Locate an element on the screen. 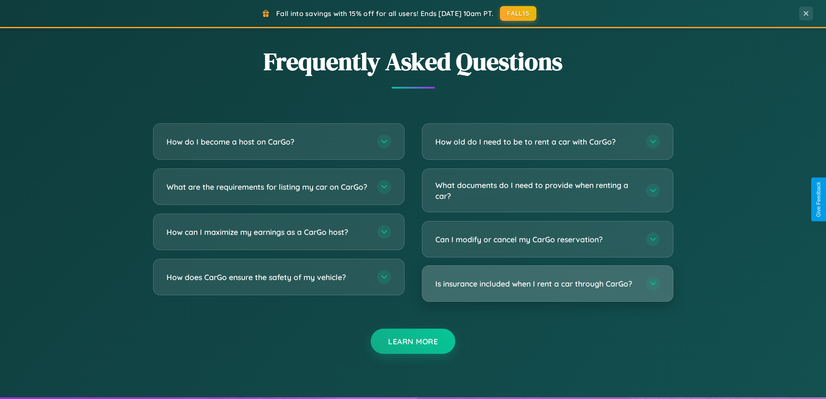  h3: Can I modify or cancel my CarGo reservation? is located at coordinates (536, 239).